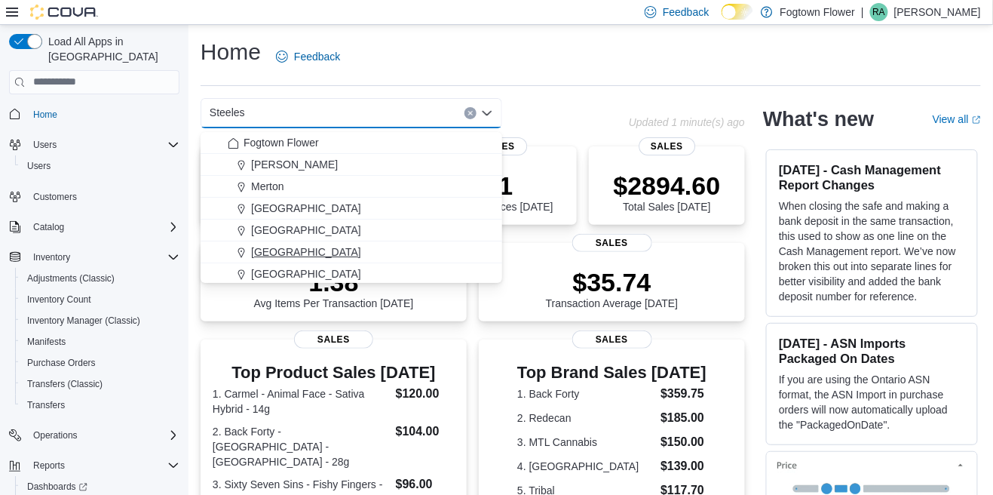  Describe the element at coordinates (351, 219) in the screenshot. I see `div: Choose from the following options` at that location.